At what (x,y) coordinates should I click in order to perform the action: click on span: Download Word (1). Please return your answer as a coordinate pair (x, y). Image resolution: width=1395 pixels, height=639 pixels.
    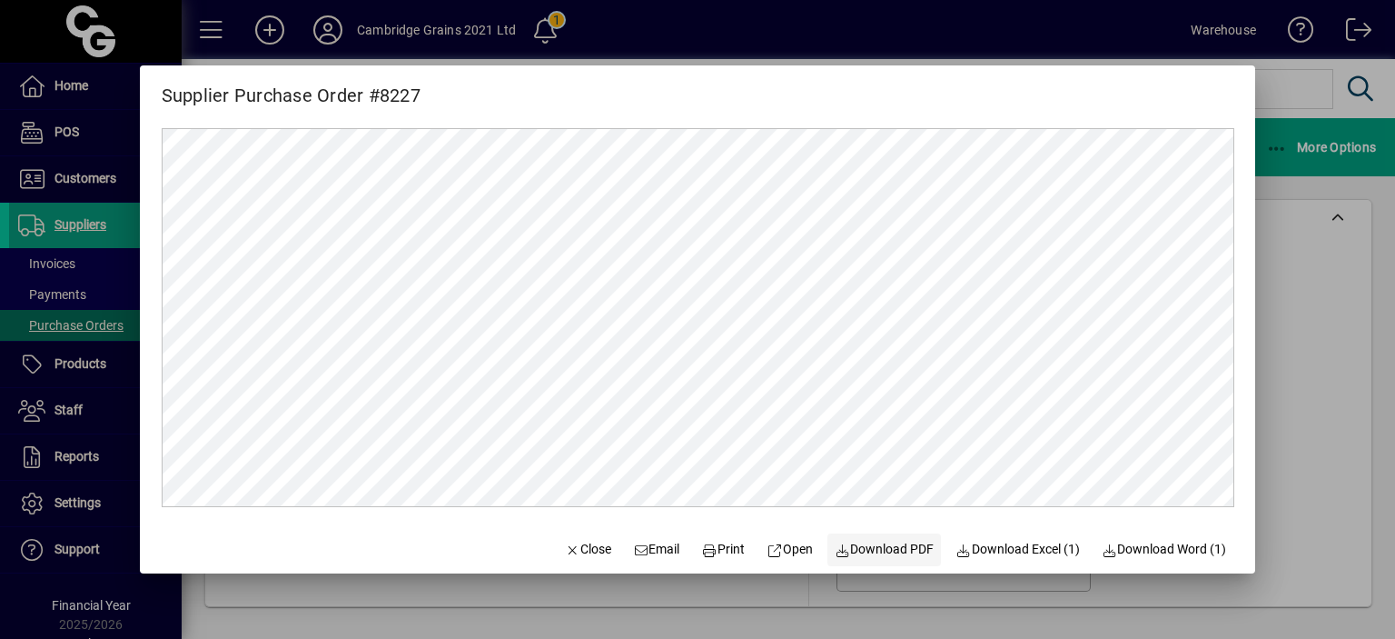
    Looking at the image, I should click on (1164, 549).